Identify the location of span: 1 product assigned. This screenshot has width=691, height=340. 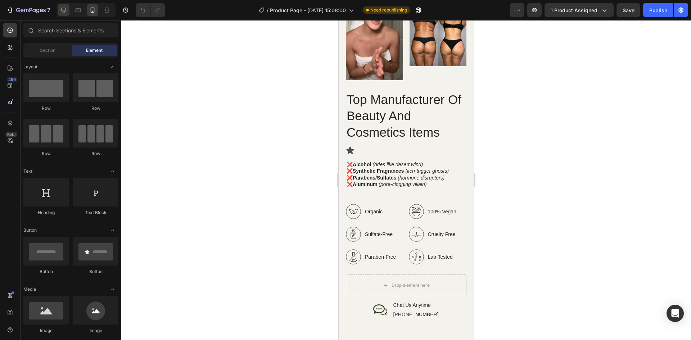
(574, 10).